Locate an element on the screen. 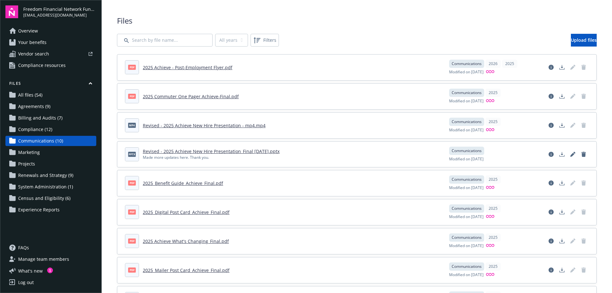 This screenshot has height=293, width=612. a: Revised - 2025 Achieve New Hire Presentation - mp4.mp4 is located at coordinates (204, 125).